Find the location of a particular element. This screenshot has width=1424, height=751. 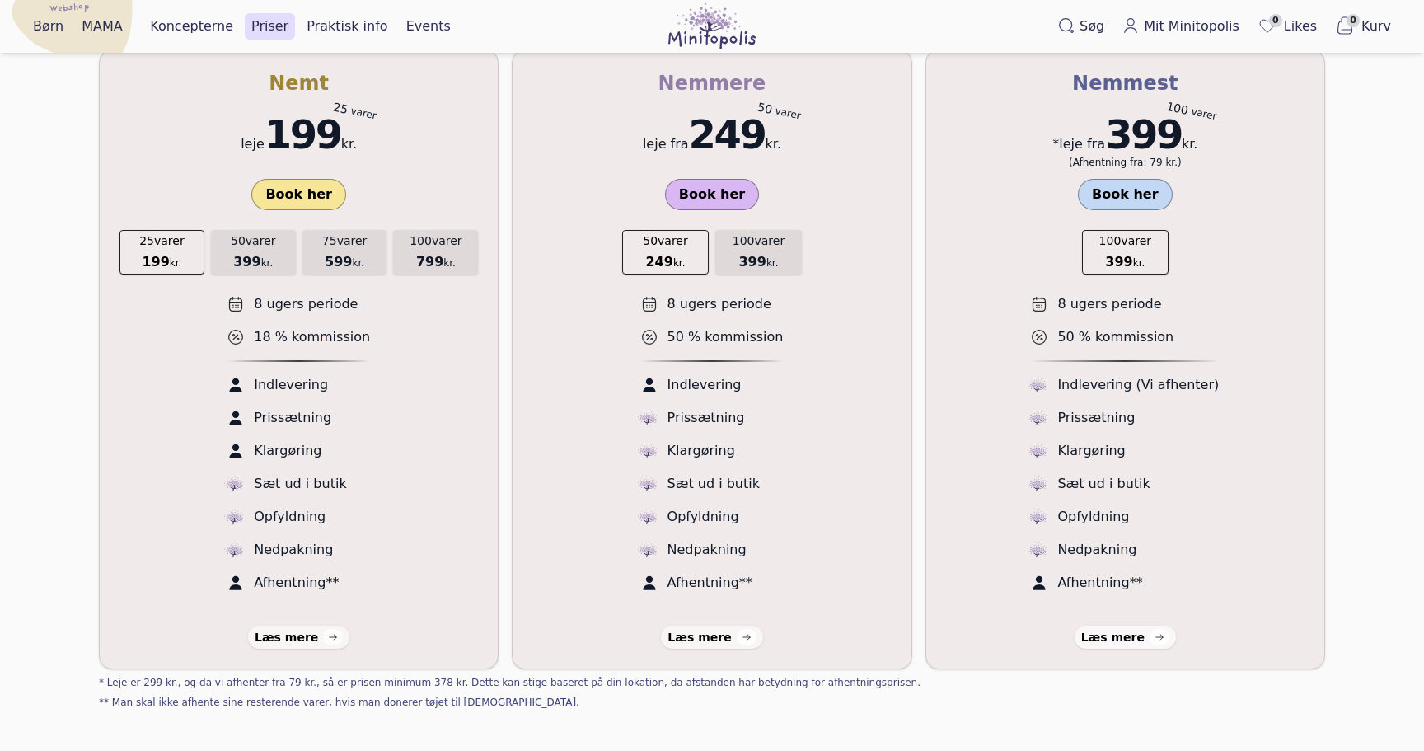

span: 18 % kommission is located at coordinates (312, 337).